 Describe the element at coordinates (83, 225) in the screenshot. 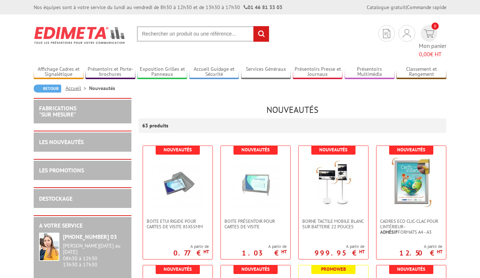

I see `h2: A votre service` at that location.